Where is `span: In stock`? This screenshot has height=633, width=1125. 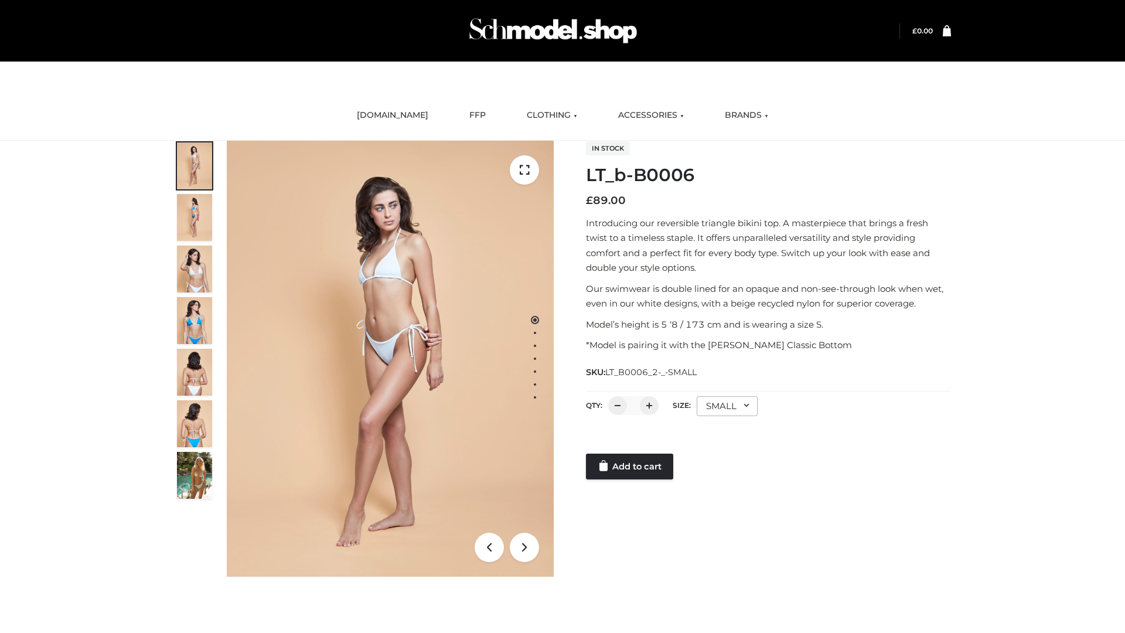
span: In stock is located at coordinates (608, 148).